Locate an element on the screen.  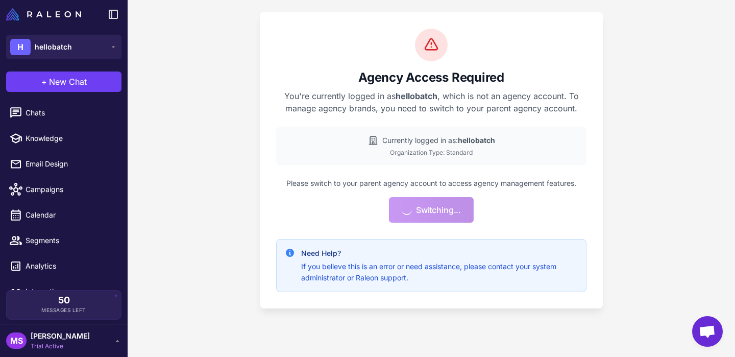
span: Calendar is located at coordinates (70, 215).